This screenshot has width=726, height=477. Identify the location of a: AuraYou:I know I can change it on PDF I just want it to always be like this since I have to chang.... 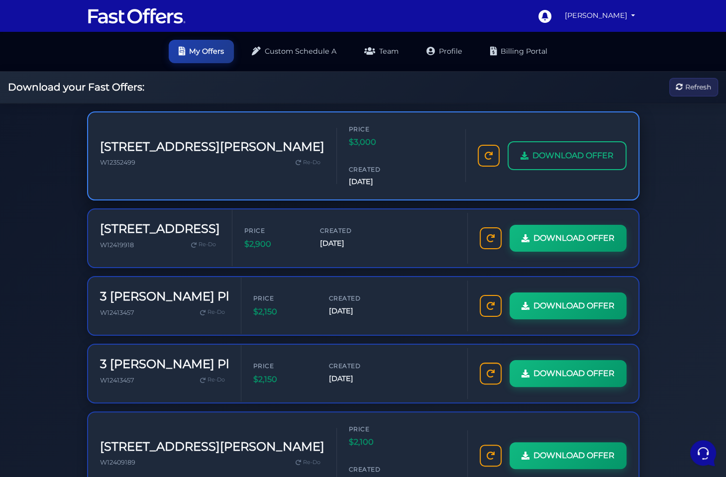
(99, 121).